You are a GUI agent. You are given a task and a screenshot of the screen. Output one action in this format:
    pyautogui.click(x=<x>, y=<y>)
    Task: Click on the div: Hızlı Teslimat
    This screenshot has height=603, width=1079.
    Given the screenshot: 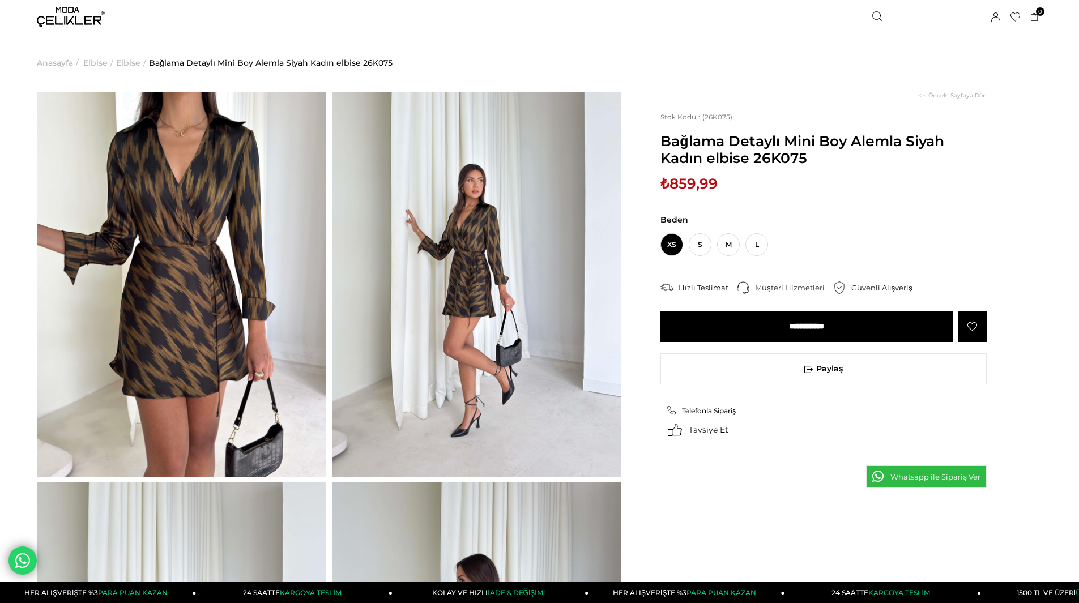 What is the action you would take?
    pyautogui.click(x=707, y=288)
    